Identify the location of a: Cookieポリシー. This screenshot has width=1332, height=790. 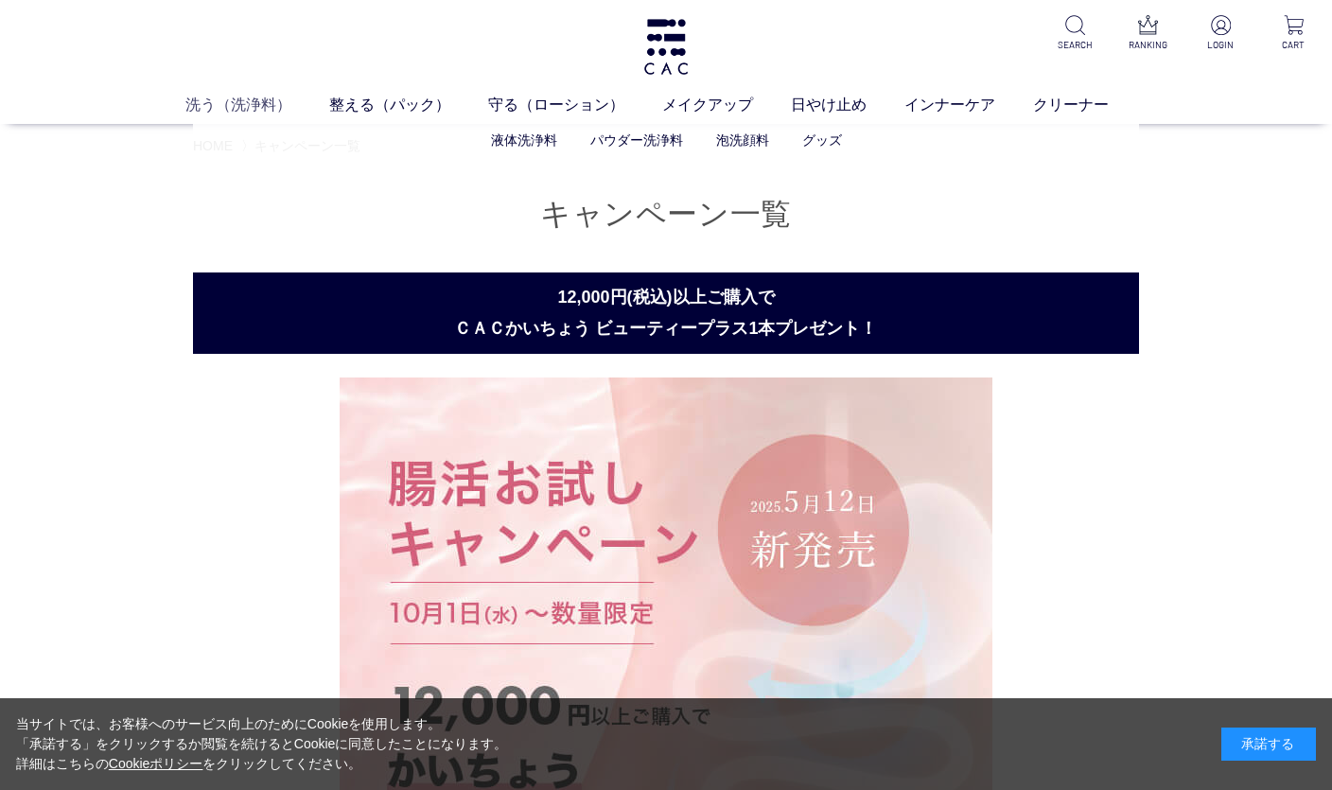
(156, 763).